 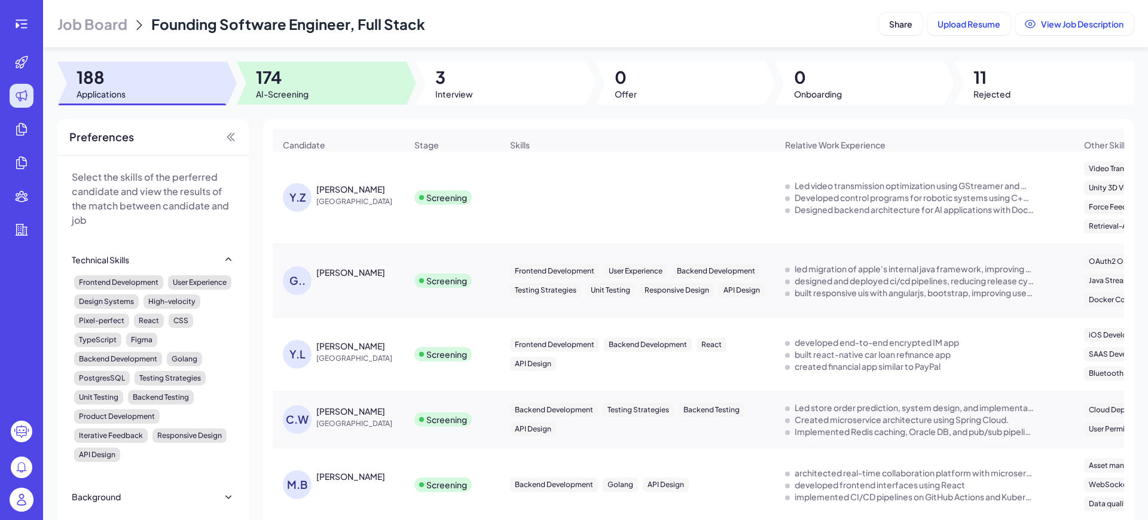 What do you see at coordinates (969, 24) in the screenshot?
I see `span: Upload Resume` at bounding box center [969, 24].